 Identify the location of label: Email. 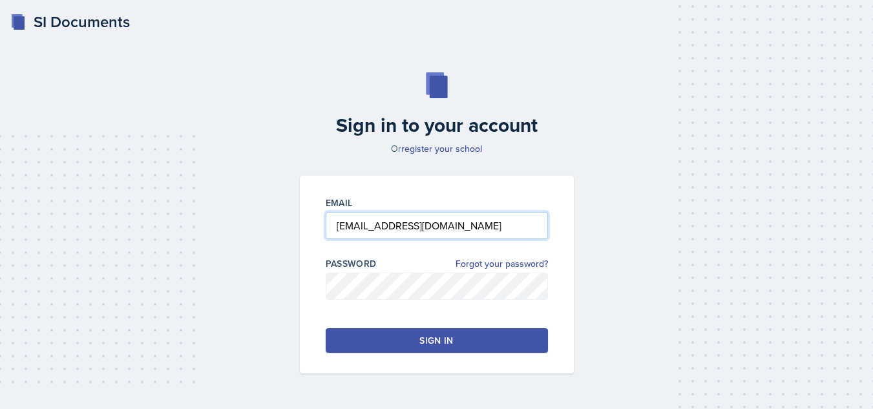
(339, 203).